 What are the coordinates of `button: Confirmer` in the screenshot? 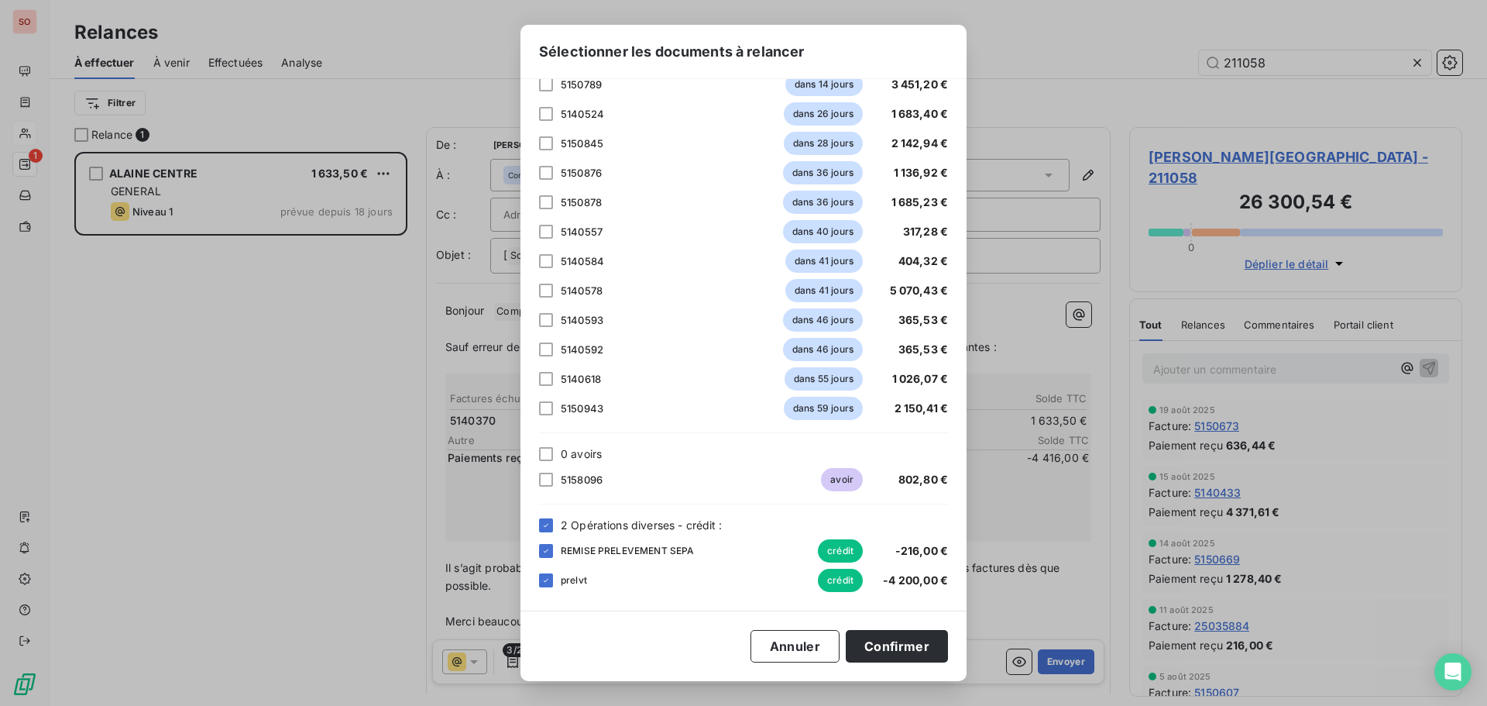 It's located at (897, 646).